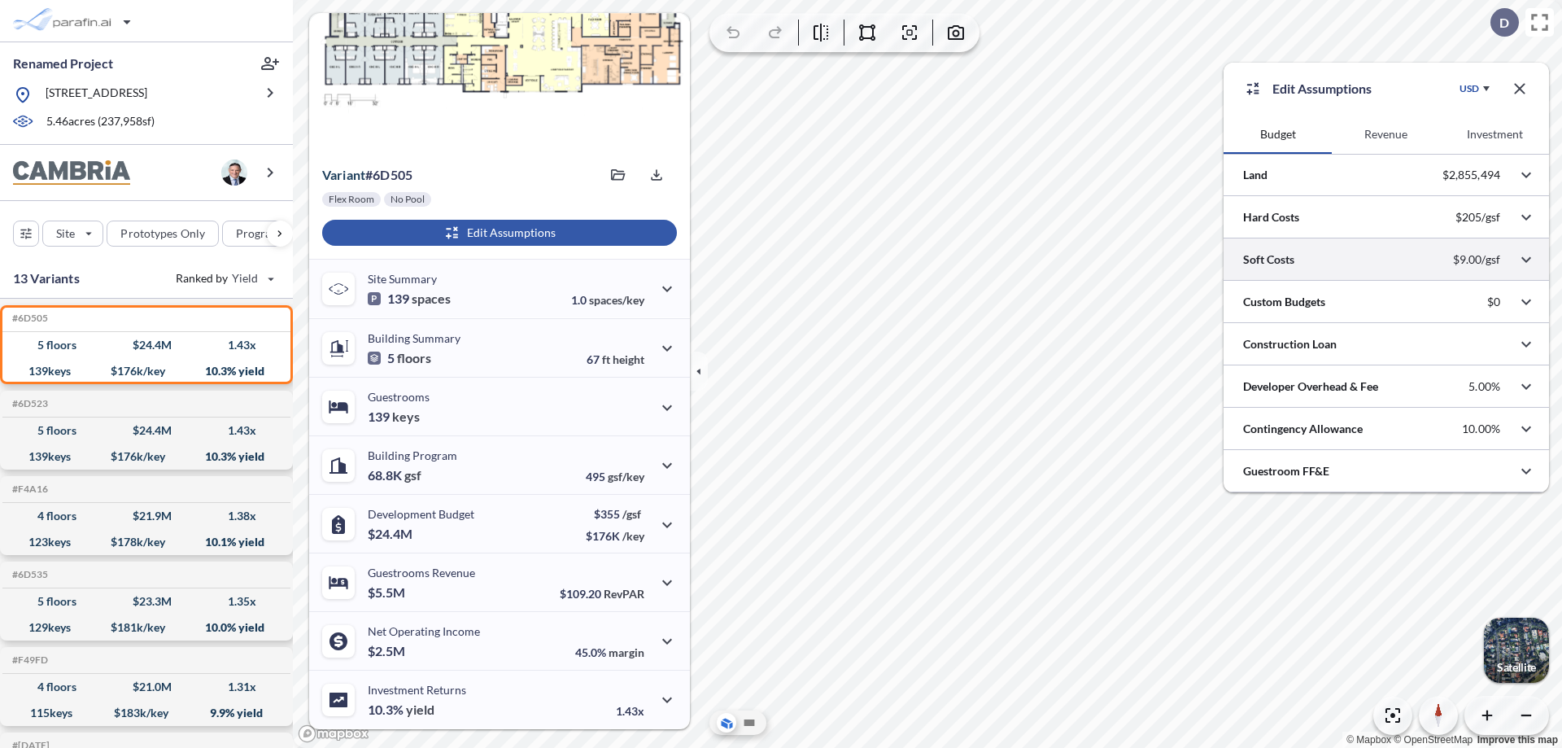  I want to click on p: Contingency Allowance, so click(1303, 429).